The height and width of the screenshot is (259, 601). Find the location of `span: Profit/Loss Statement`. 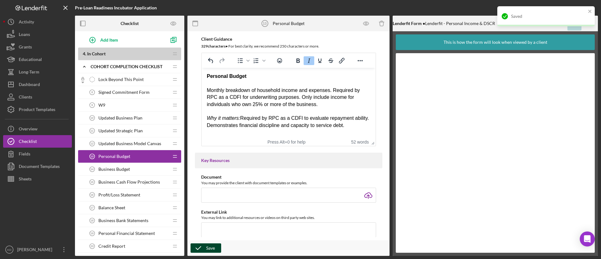

span: Profit/Loss Statement is located at coordinates (119, 195).